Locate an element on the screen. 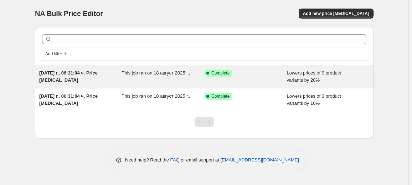 The height and width of the screenshot is (185, 412). span: or email support at is located at coordinates (200, 160).